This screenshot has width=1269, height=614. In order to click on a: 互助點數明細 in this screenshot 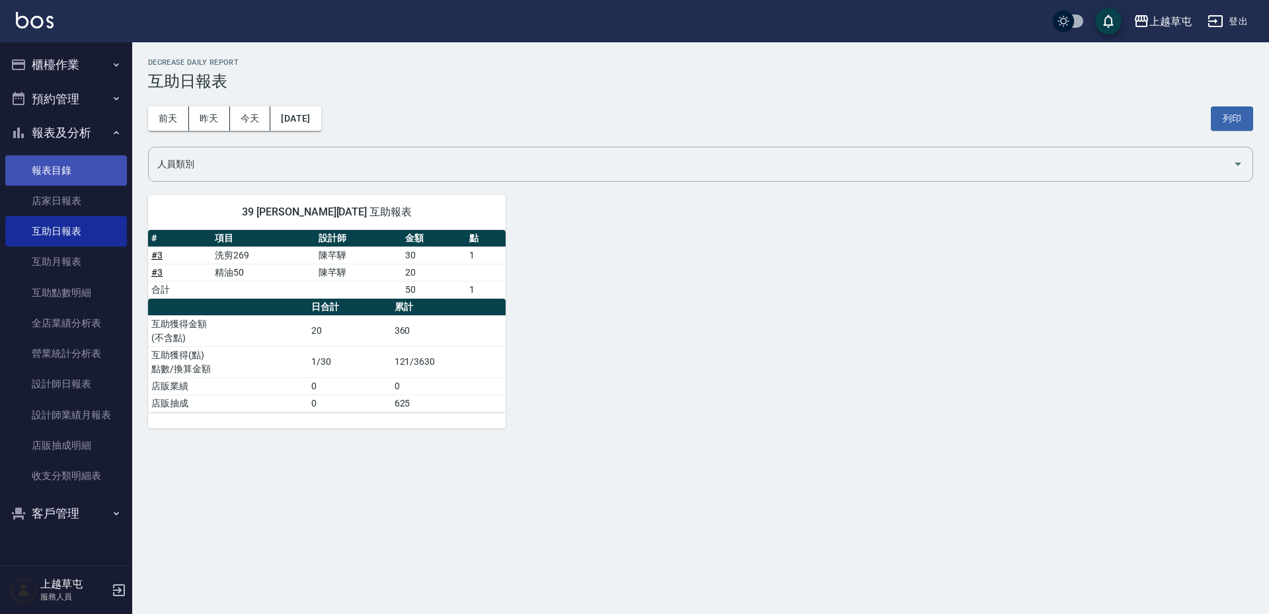, I will do `click(66, 293)`.